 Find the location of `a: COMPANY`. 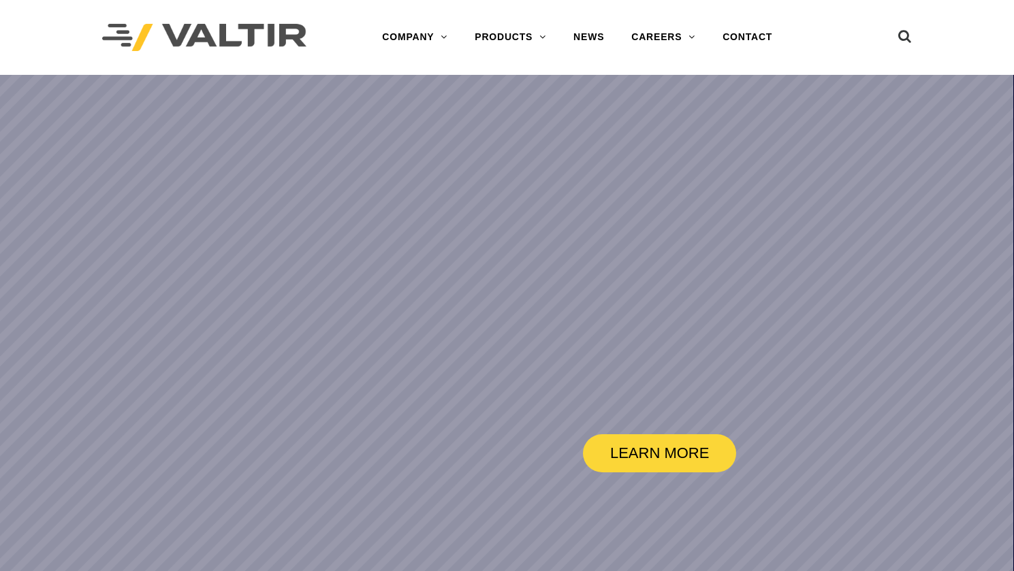

a: COMPANY is located at coordinates (415, 37).